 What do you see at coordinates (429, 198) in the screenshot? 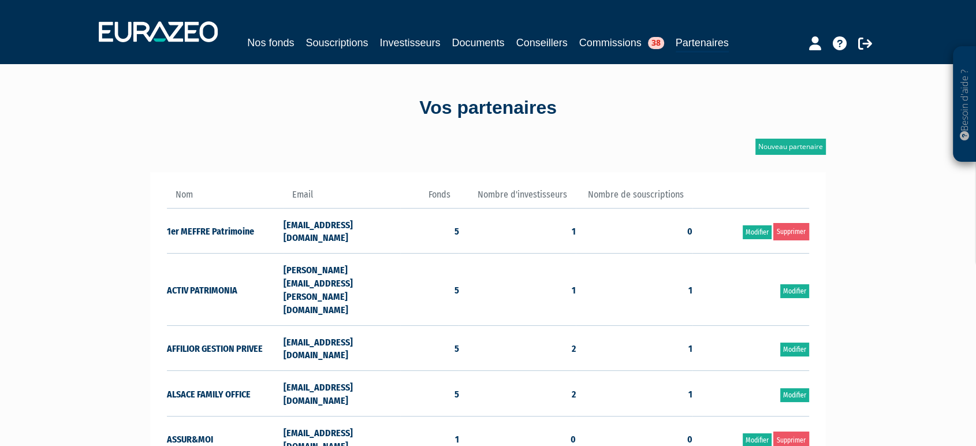
I see `th: Fonds` at bounding box center [429, 198].